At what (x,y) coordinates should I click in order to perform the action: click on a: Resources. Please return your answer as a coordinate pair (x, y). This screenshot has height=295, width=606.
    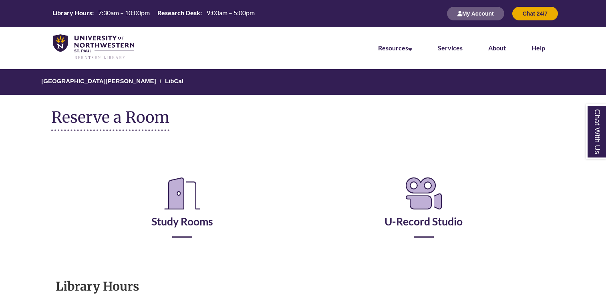
    Looking at the image, I should click on (395, 48).